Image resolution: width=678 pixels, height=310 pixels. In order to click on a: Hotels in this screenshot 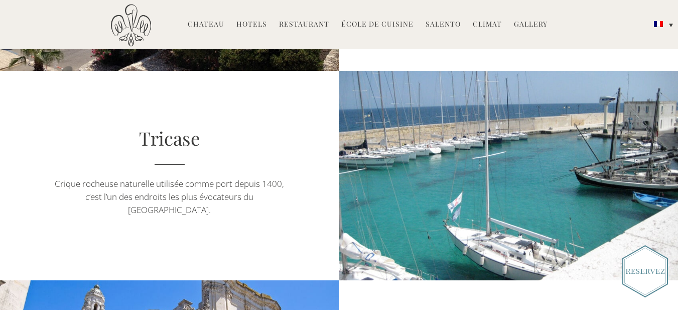, I will do `click(252, 25)`.